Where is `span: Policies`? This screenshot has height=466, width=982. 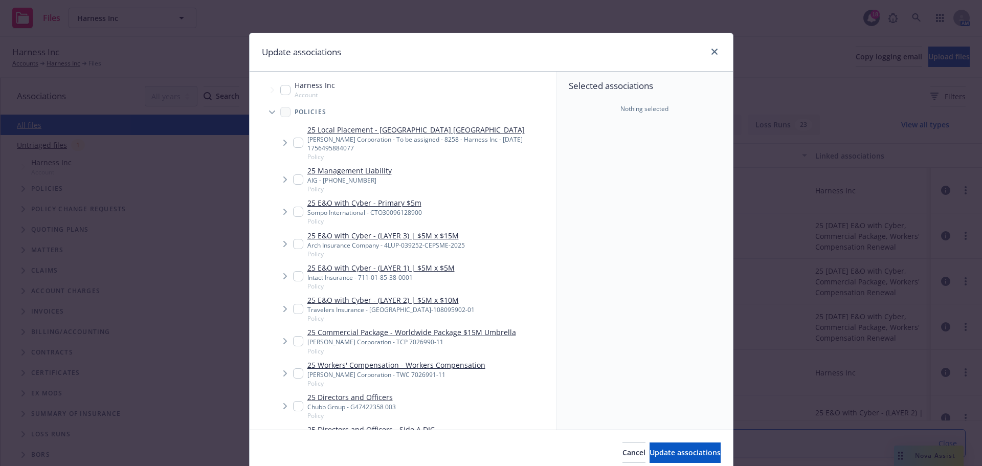
span: Policies is located at coordinates (311, 112).